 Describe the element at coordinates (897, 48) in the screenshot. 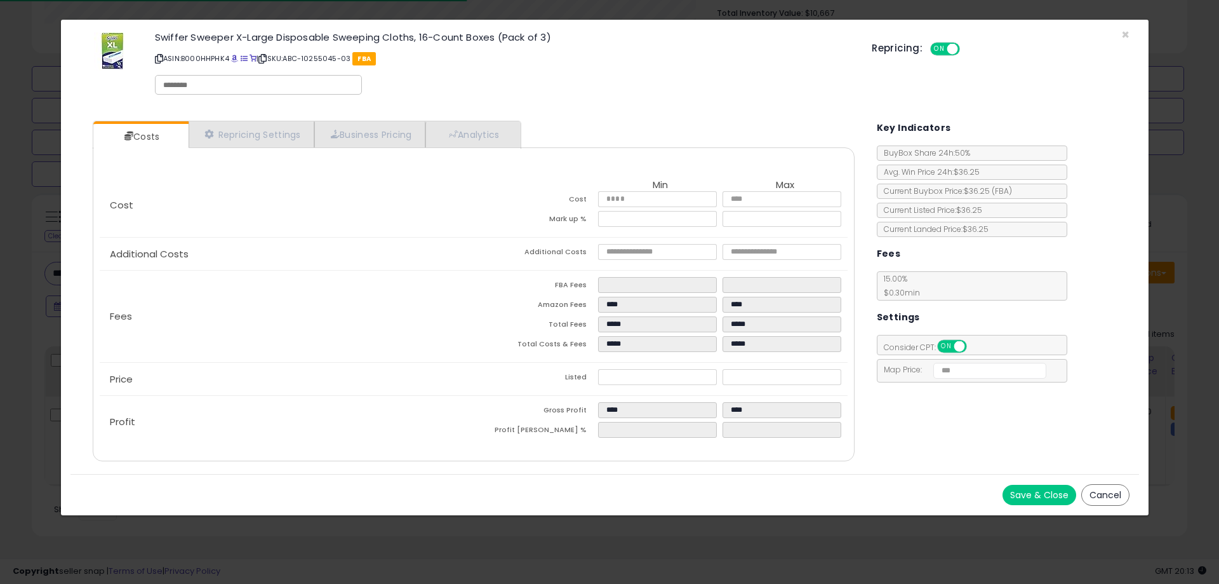

I see `h5: Repricing:` at that location.